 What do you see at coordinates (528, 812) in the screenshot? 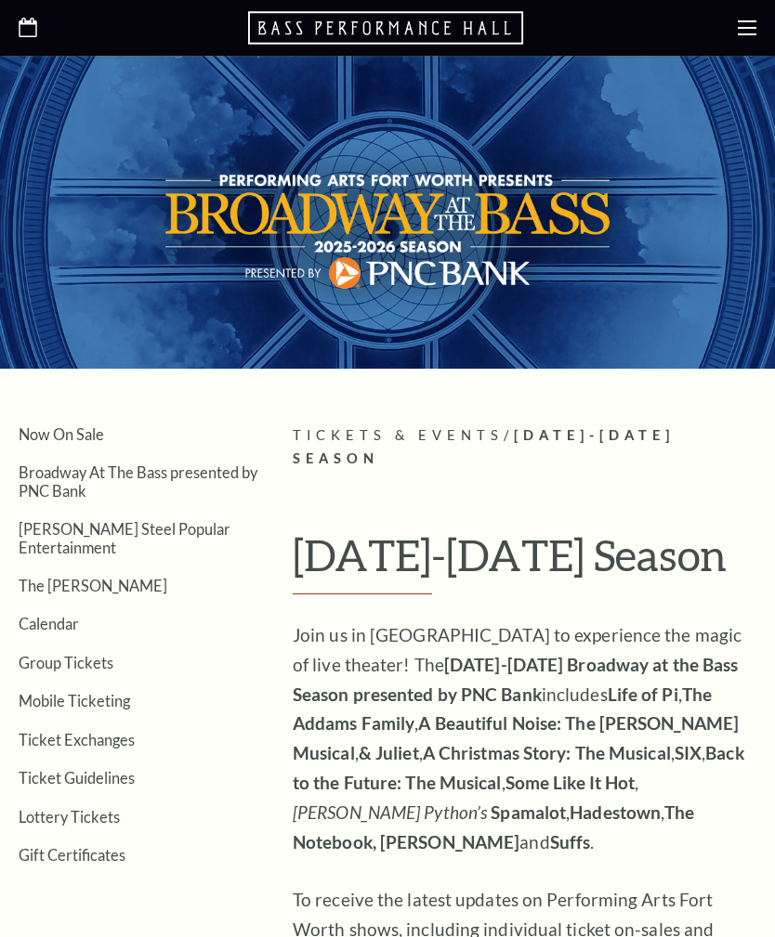
I see `strong: Spamalot` at bounding box center [528, 812].